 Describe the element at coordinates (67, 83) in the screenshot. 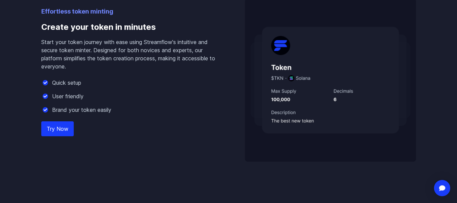

I see `p: Quick setup` at that location.